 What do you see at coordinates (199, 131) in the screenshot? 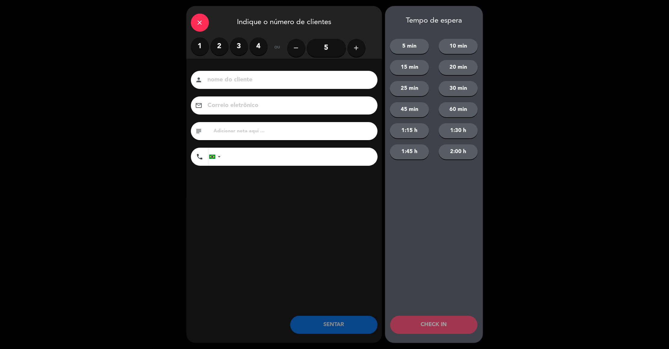
I see `i: subject` at bounding box center [199, 131].